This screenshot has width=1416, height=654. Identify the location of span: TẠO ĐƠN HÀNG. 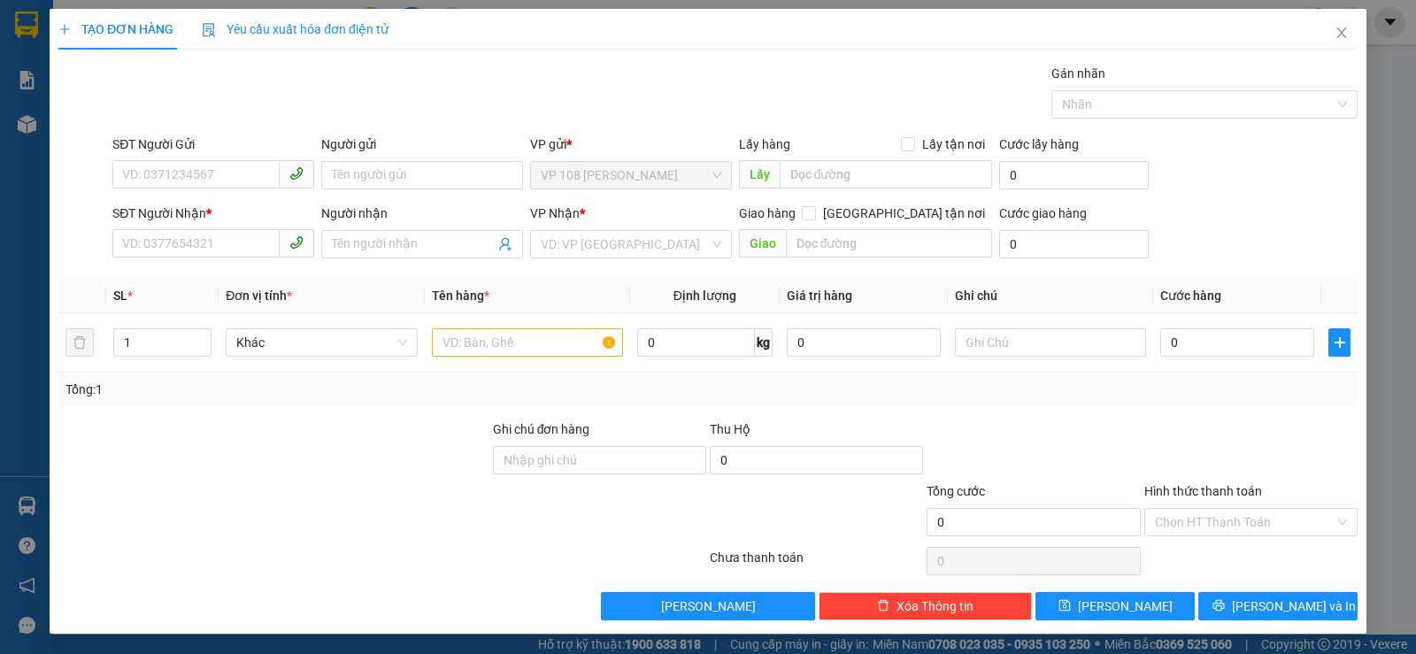
(116, 29).